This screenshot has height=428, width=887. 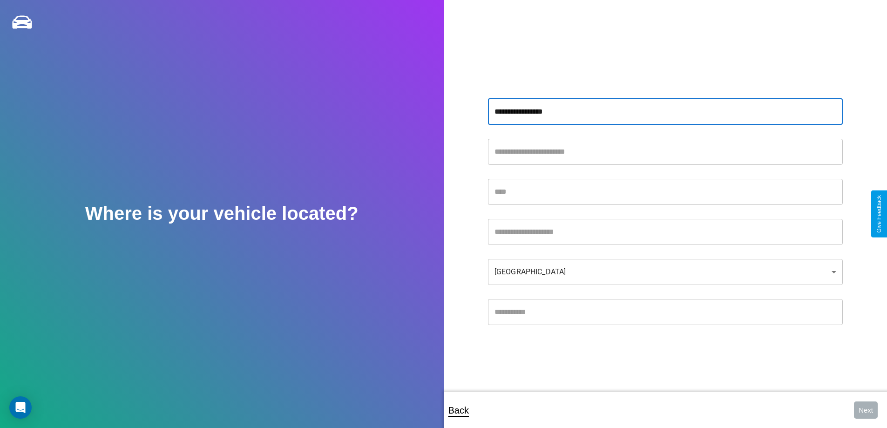 What do you see at coordinates (866, 410) in the screenshot?
I see `button: Next` at bounding box center [866, 410].